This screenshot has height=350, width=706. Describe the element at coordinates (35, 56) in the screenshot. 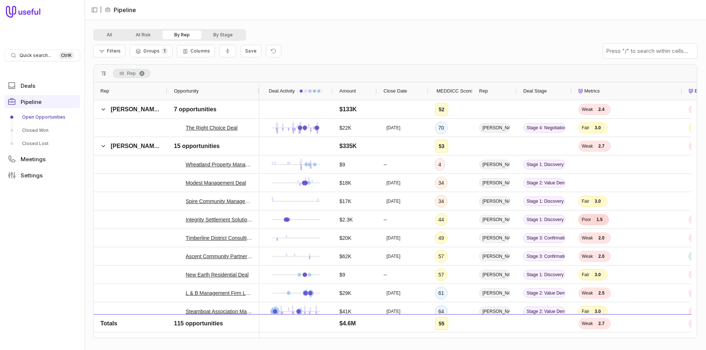

I see `span: Quick search...` at that location.